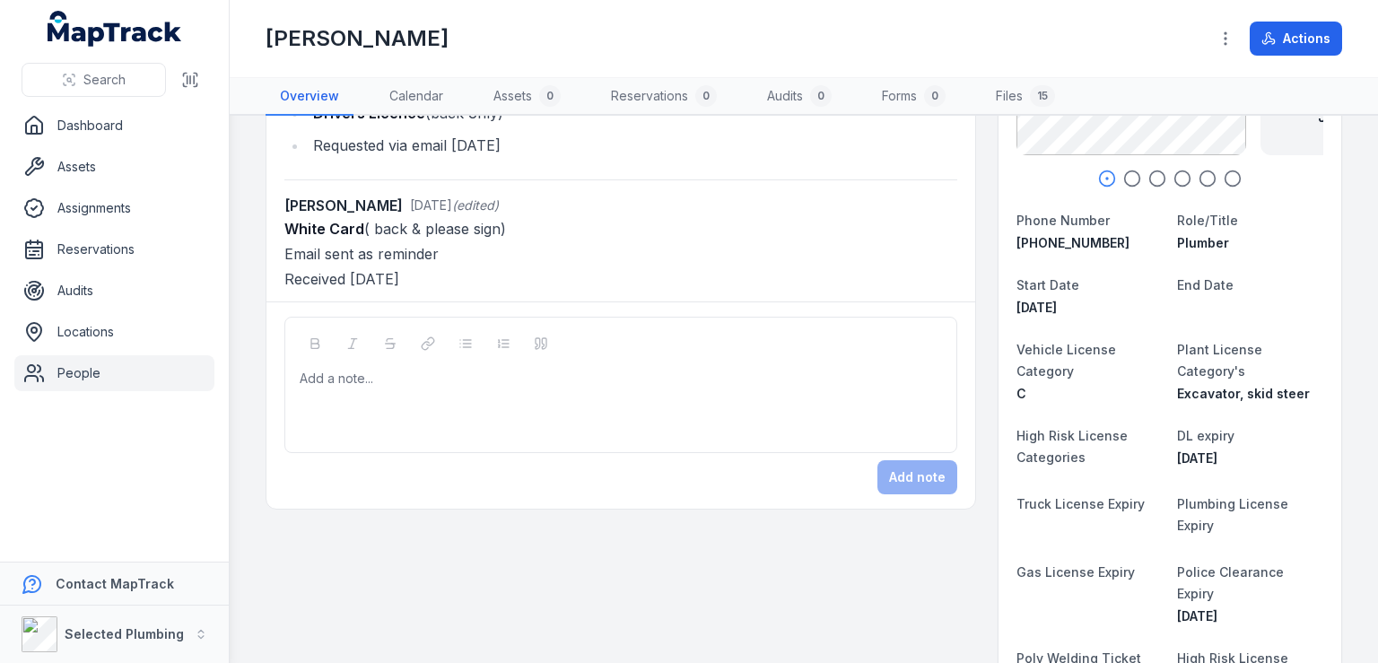 This screenshot has height=663, width=1378. I want to click on a: Overview, so click(310, 97).